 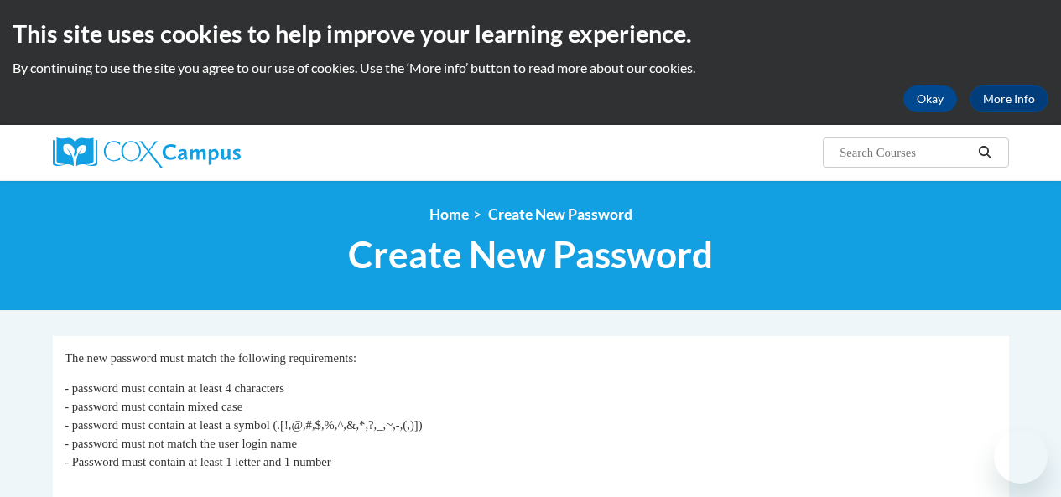 I want to click on img: Cox Campus, so click(x=147, y=153).